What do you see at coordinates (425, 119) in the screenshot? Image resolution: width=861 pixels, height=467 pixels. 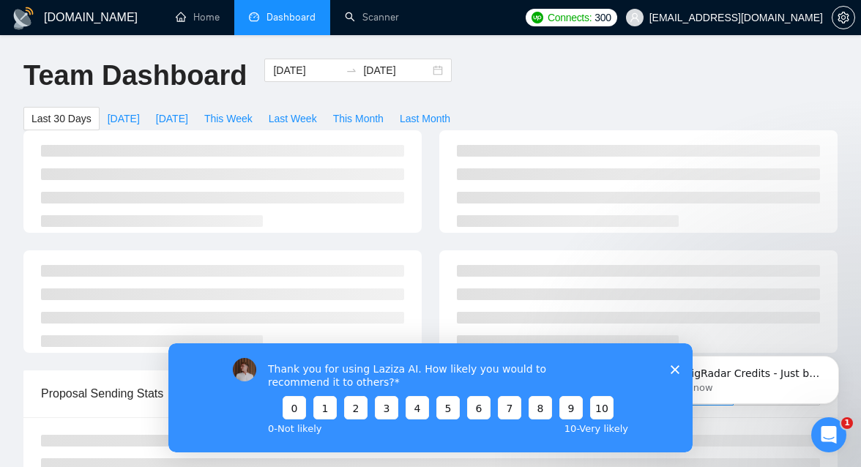 I see `span: Last Month` at bounding box center [425, 119].